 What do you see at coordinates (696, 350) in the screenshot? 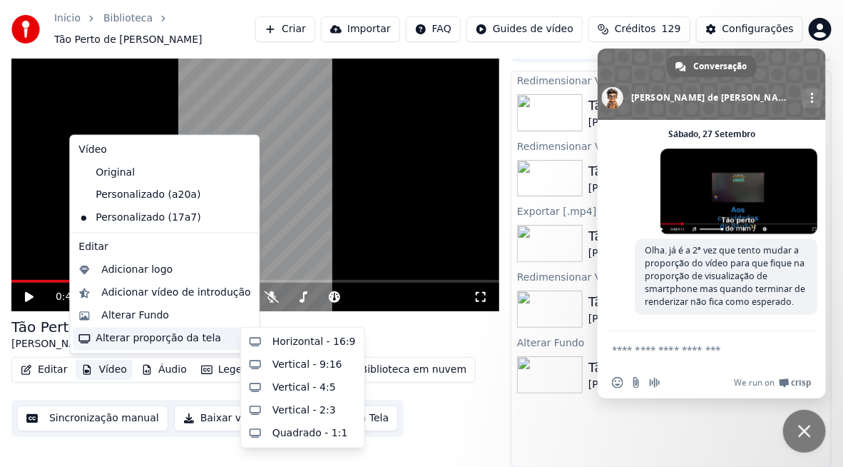
I see `textarea: Escreva sua mensagem...` at bounding box center [696, 350].